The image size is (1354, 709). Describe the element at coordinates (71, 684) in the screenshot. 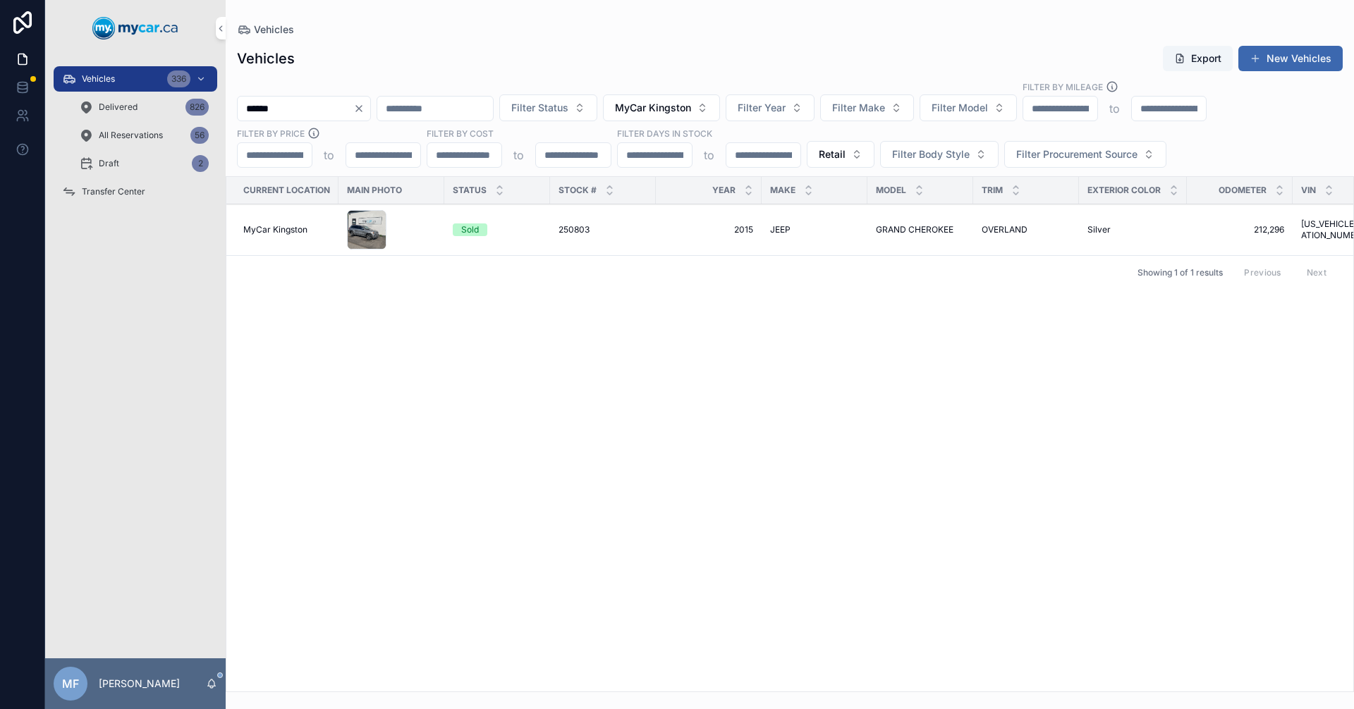

I see `span: MF` at that location.